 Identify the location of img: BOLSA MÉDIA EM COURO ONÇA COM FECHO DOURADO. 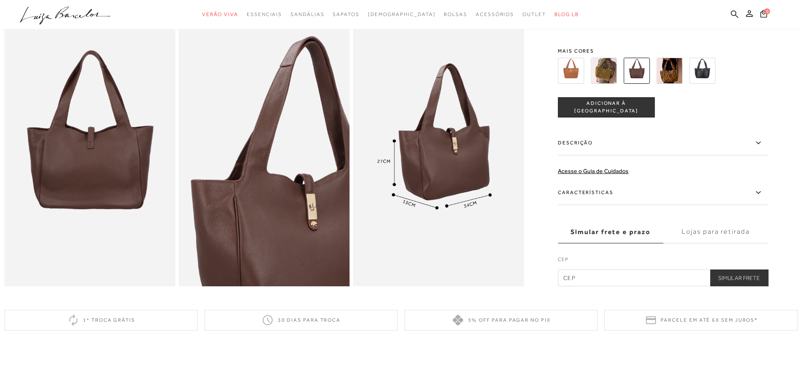
(670, 71).